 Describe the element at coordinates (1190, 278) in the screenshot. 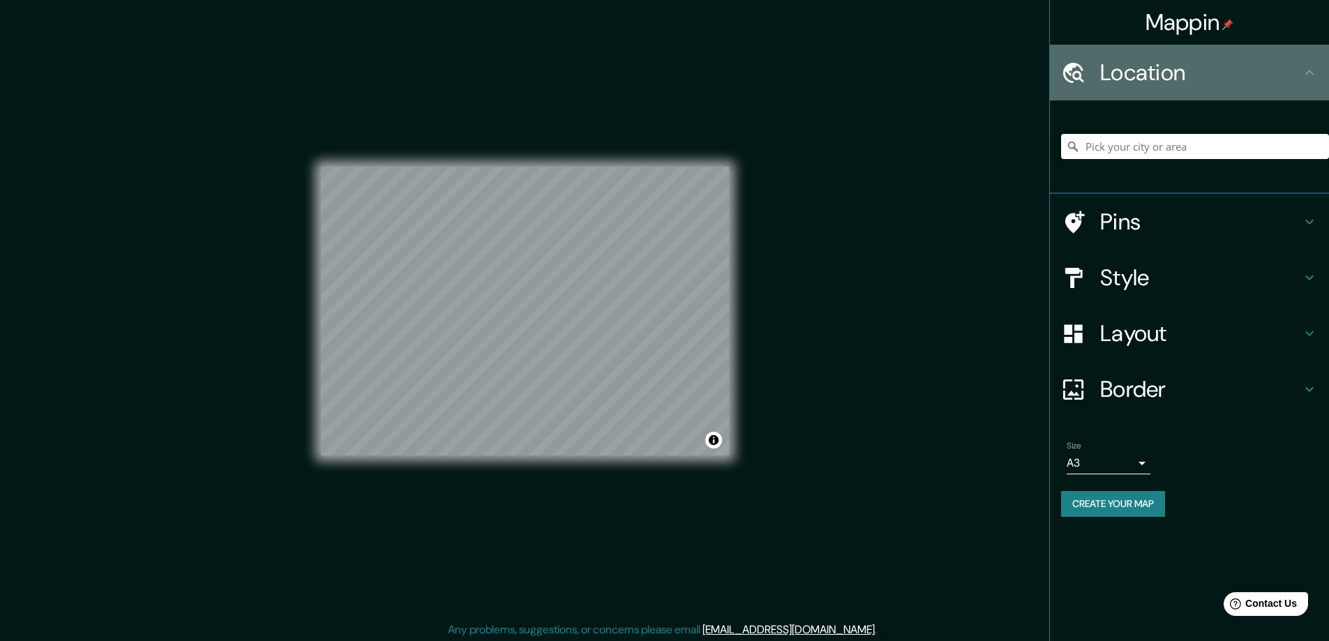

I see `div: Style` at that location.